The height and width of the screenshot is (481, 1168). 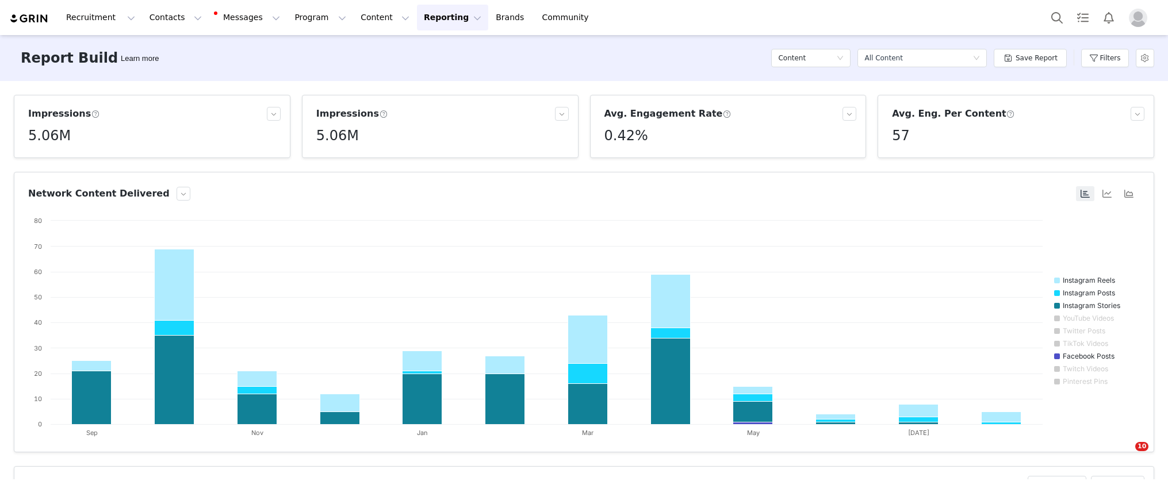 I want to click on text: 30, so click(x=38, y=348).